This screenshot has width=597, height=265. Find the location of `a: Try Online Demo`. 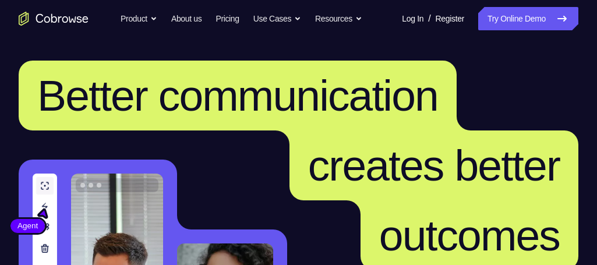

a: Try Online Demo is located at coordinates (528, 19).